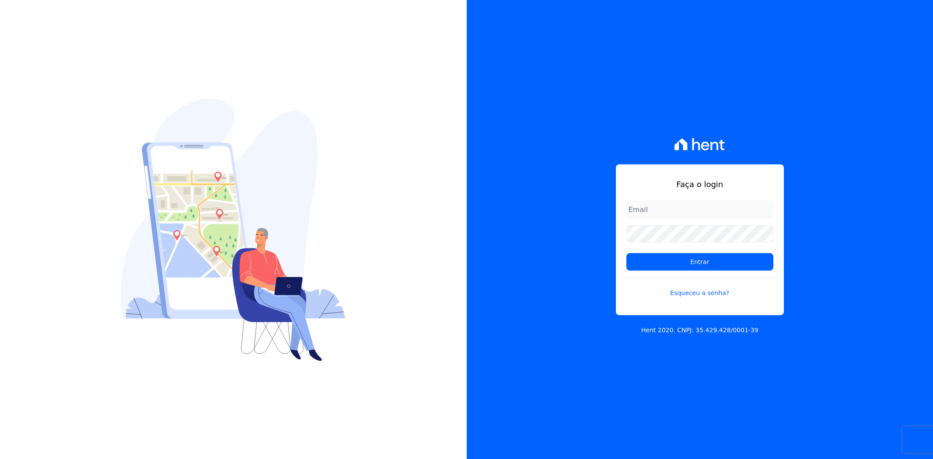 This screenshot has width=933, height=459. What do you see at coordinates (700, 288) in the screenshot?
I see `a: Esqueceu a senha?` at bounding box center [700, 288].